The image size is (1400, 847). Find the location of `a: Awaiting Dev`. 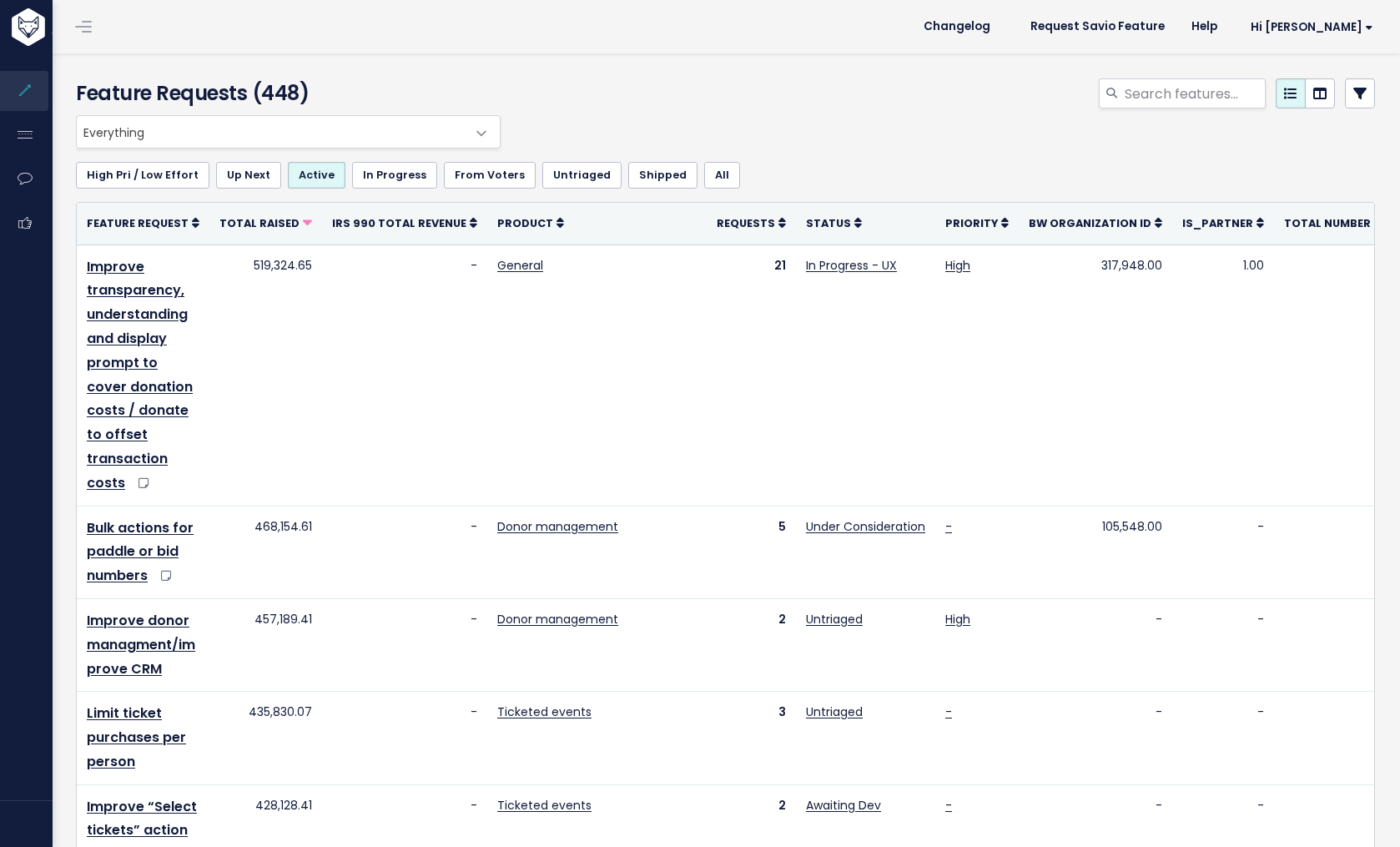

a: Awaiting Dev is located at coordinates (844, 805).